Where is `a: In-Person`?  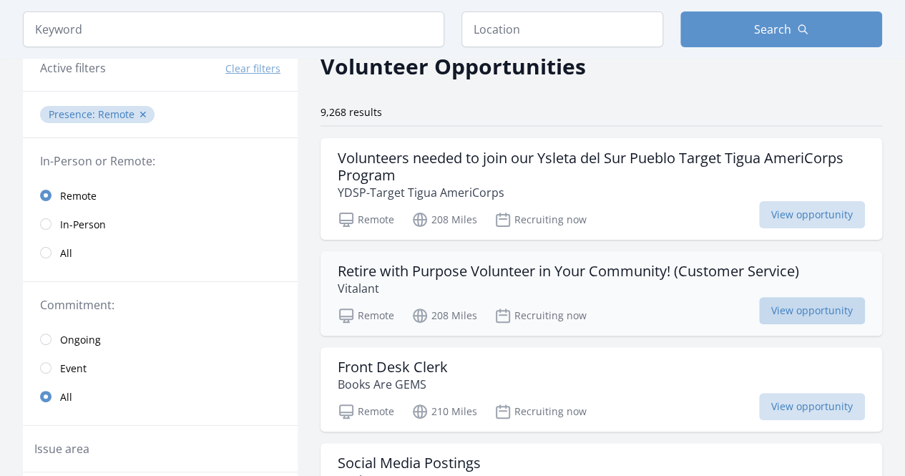
a: In-Person is located at coordinates (160, 224).